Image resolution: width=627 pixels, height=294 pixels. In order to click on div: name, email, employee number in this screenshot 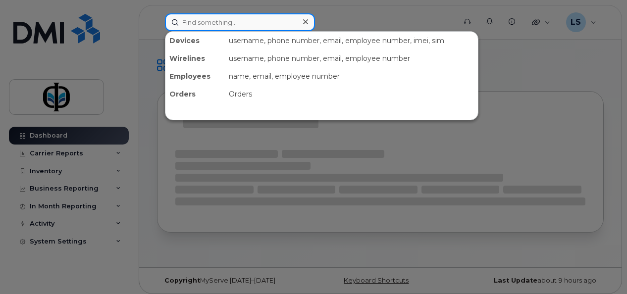, I will do `click(351, 76)`.